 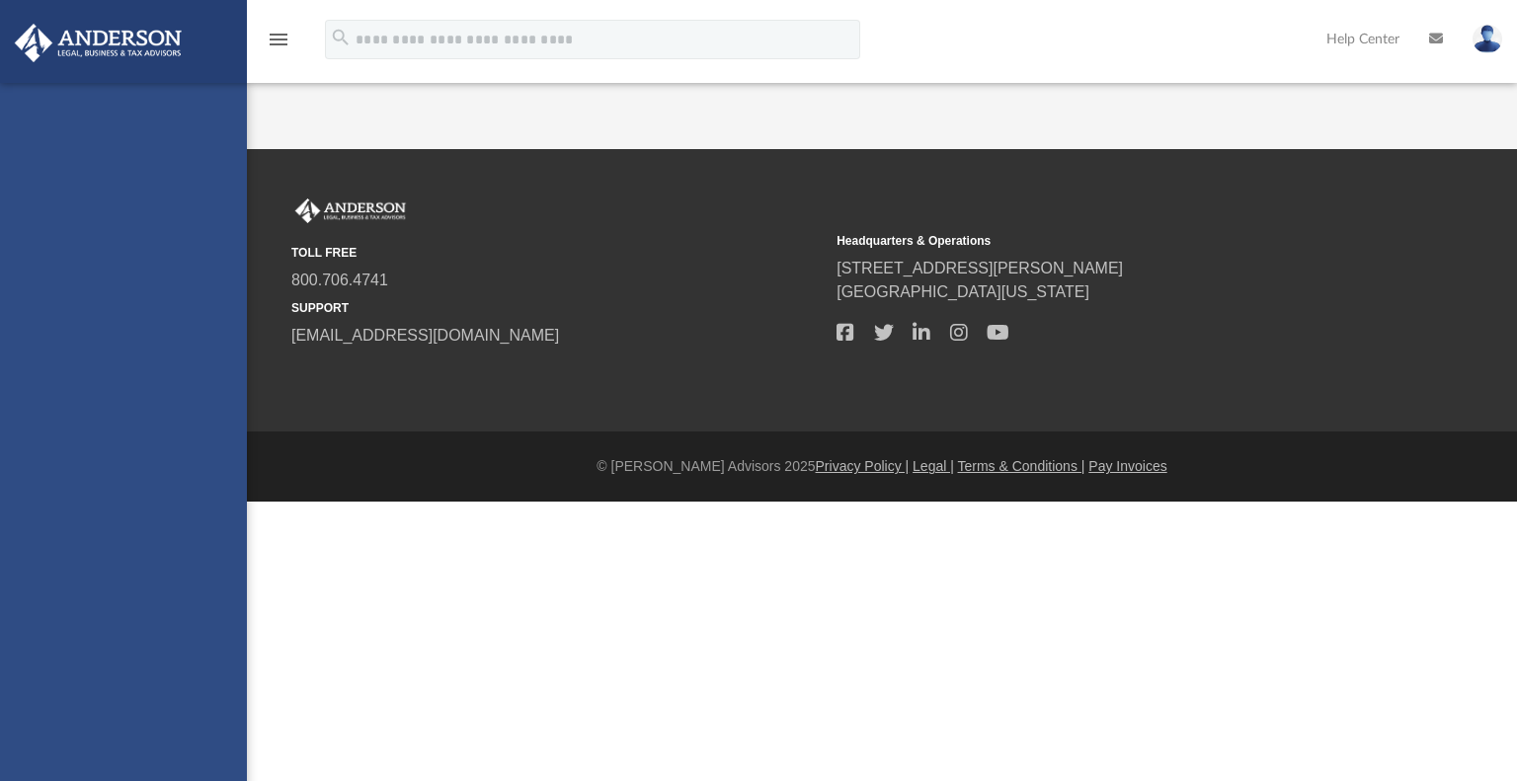 What do you see at coordinates (933, 466) in the screenshot?
I see `a: Legal |` at bounding box center [933, 466].